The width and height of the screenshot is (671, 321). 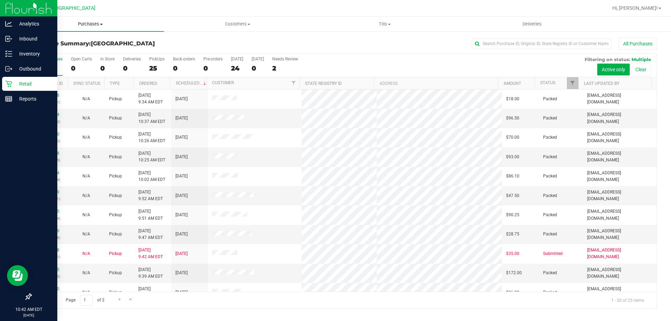 What do you see at coordinates (115, 84) in the screenshot?
I see `a: Type` at bounding box center [115, 84].